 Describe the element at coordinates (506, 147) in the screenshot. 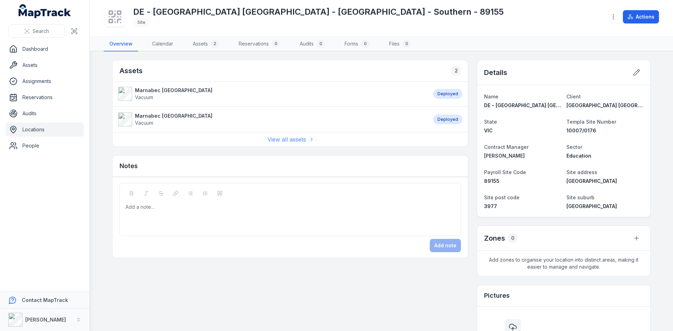

I see `span: Contract Manager` at that location.